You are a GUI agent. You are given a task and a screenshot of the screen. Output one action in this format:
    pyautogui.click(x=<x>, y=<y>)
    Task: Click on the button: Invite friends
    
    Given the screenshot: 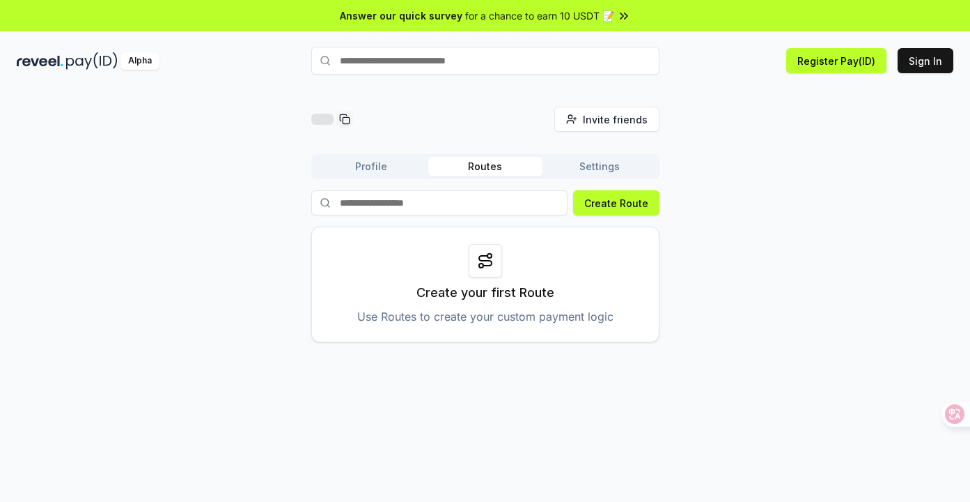 What is the action you would take?
    pyautogui.click(x=607, y=119)
    